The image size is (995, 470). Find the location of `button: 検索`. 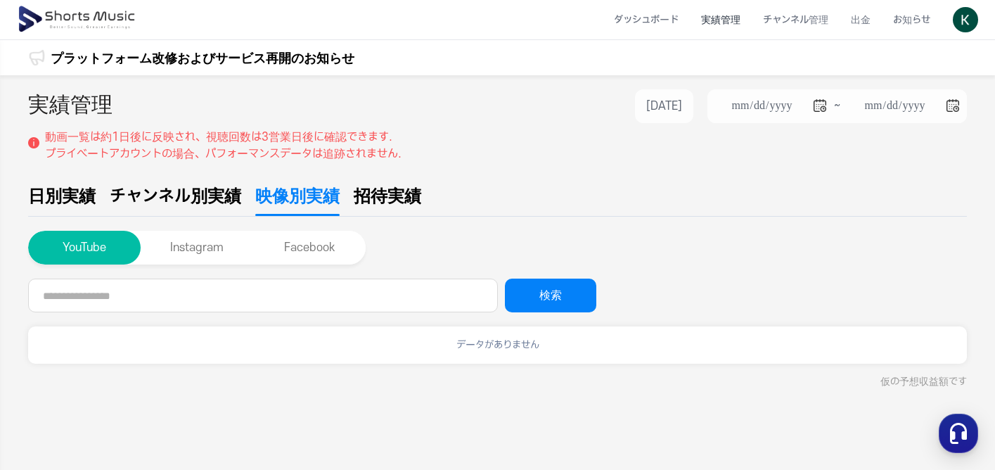

button: 検索 is located at coordinates (551, 295).